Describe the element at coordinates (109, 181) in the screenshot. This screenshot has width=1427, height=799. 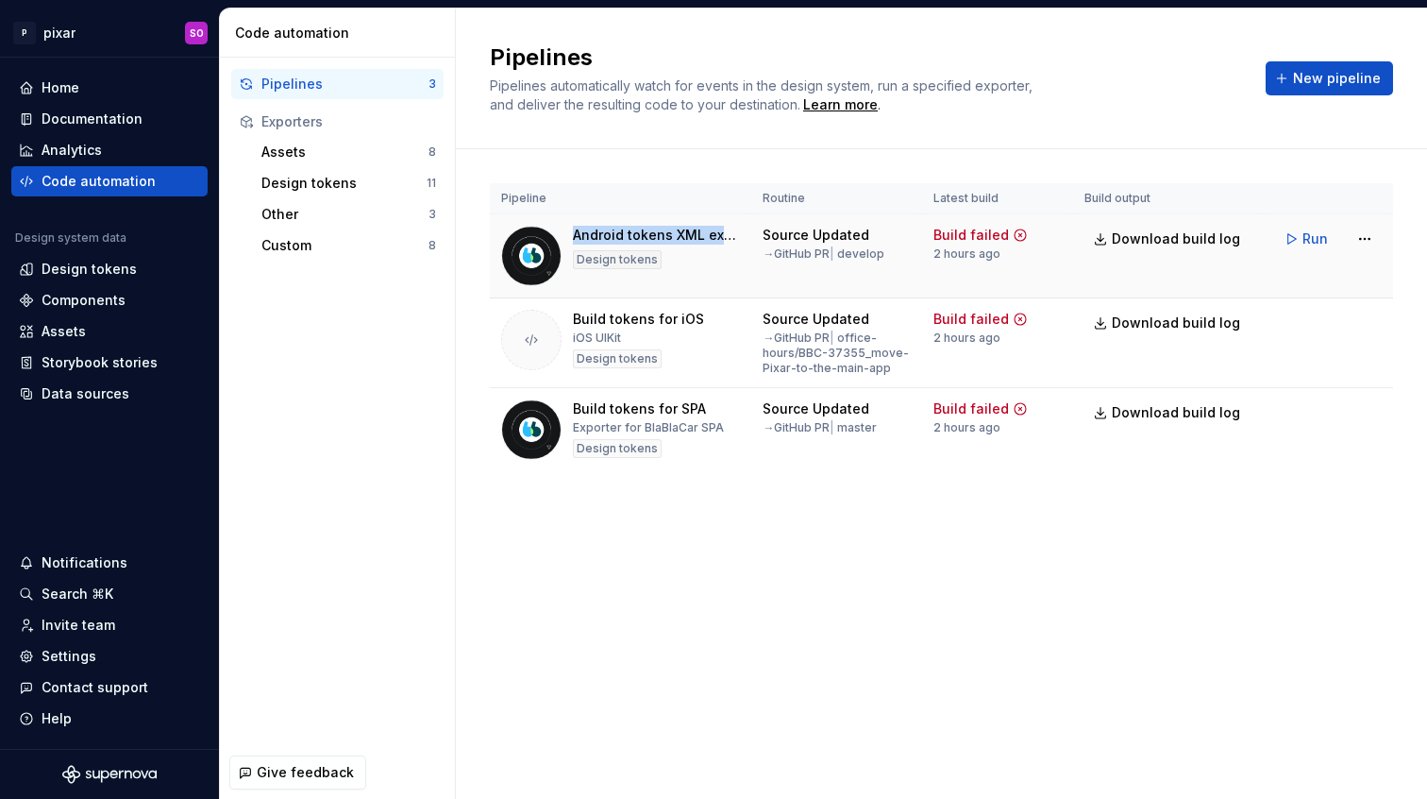
I see `a: Code automation` at that location.